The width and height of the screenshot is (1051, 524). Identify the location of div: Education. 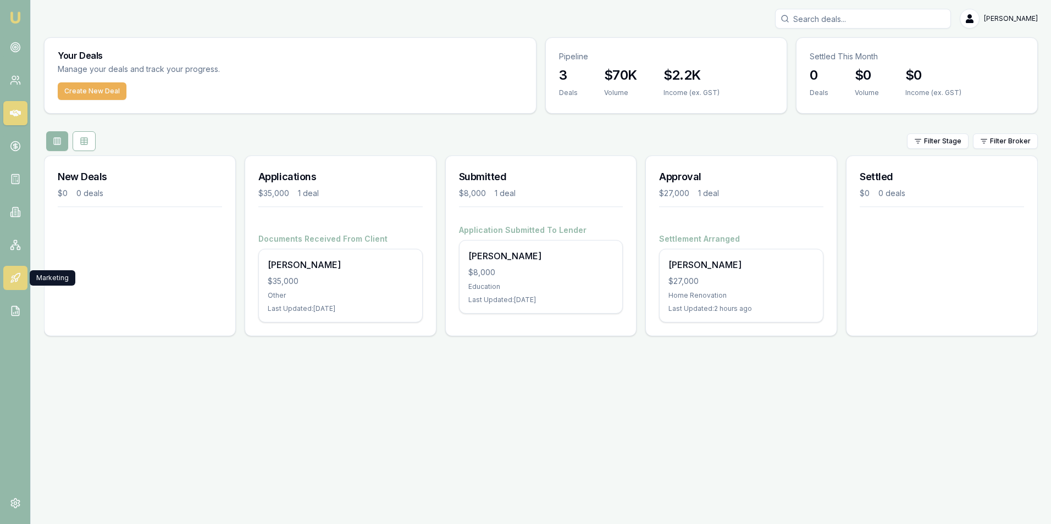
(541, 287).